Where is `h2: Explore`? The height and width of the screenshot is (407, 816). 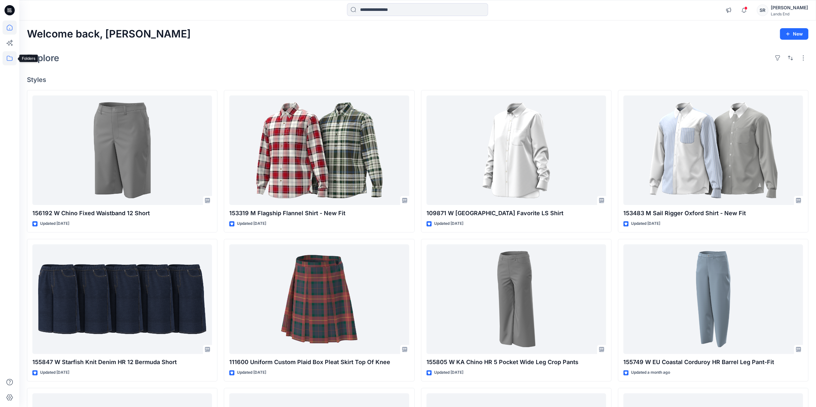 h2: Explore is located at coordinates (43, 58).